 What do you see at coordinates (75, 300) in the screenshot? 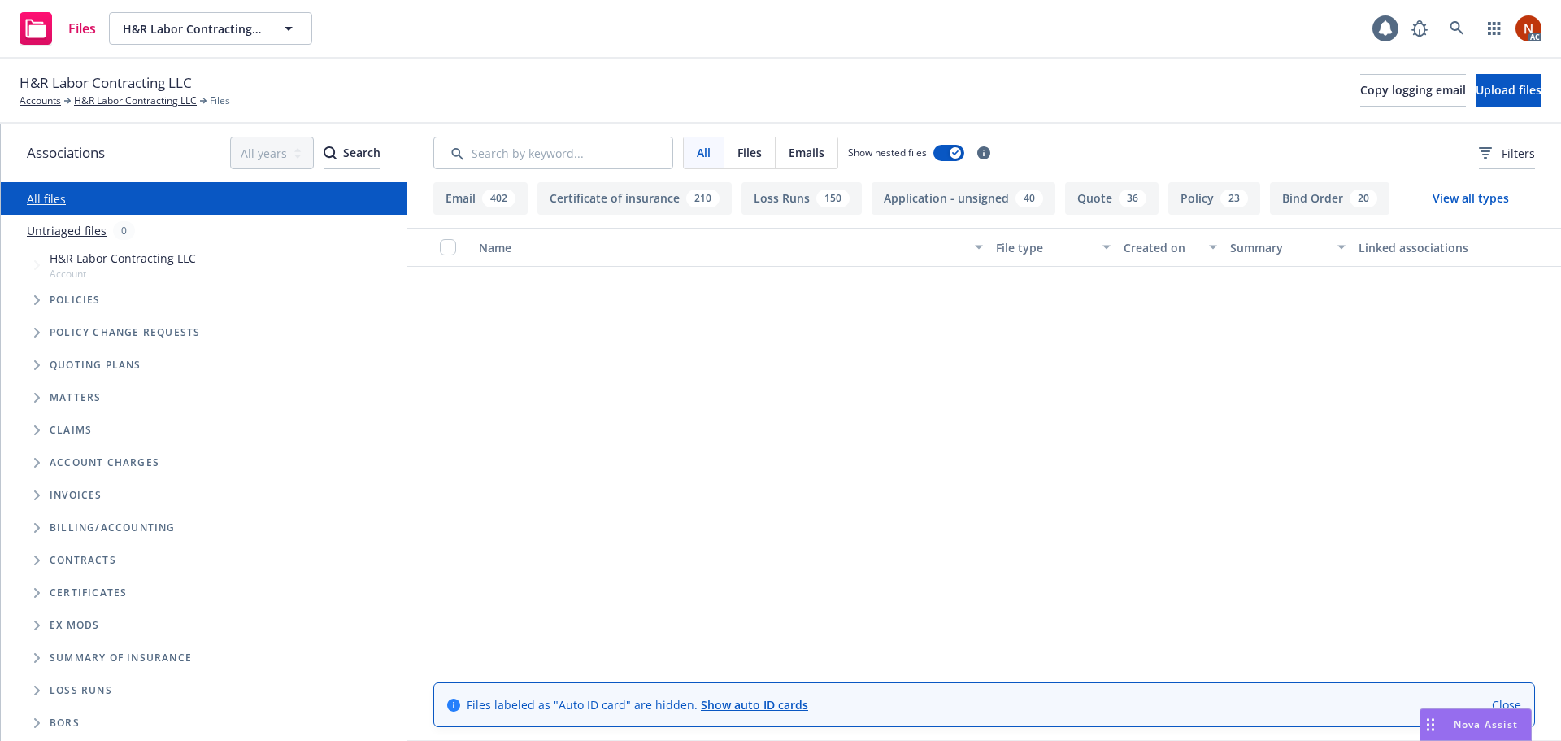
I see `span: Policies` at bounding box center [75, 300].